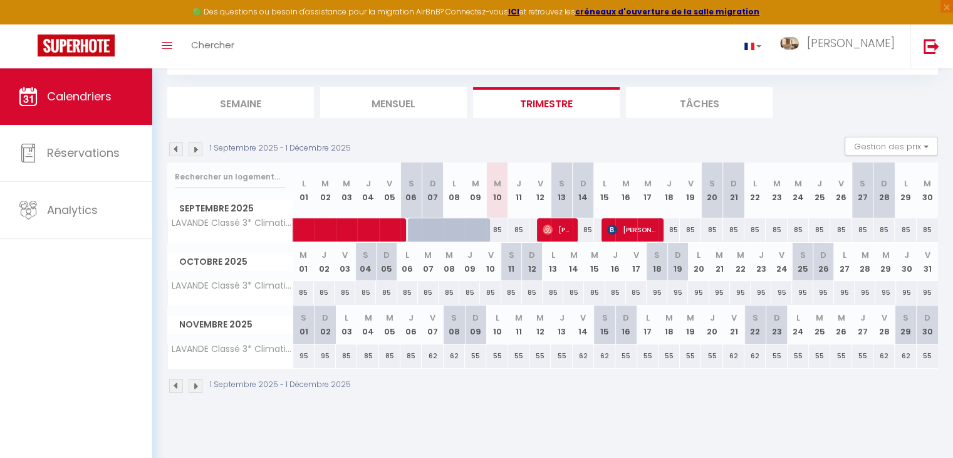 This screenshot has width=953, height=458. Describe the element at coordinates (390, 324) in the screenshot. I see `th: 05` at that location.